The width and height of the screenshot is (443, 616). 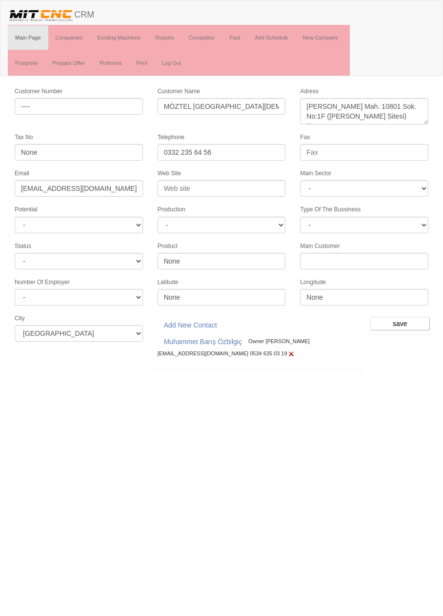 I want to click on label: Longitude, so click(x=313, y=282).